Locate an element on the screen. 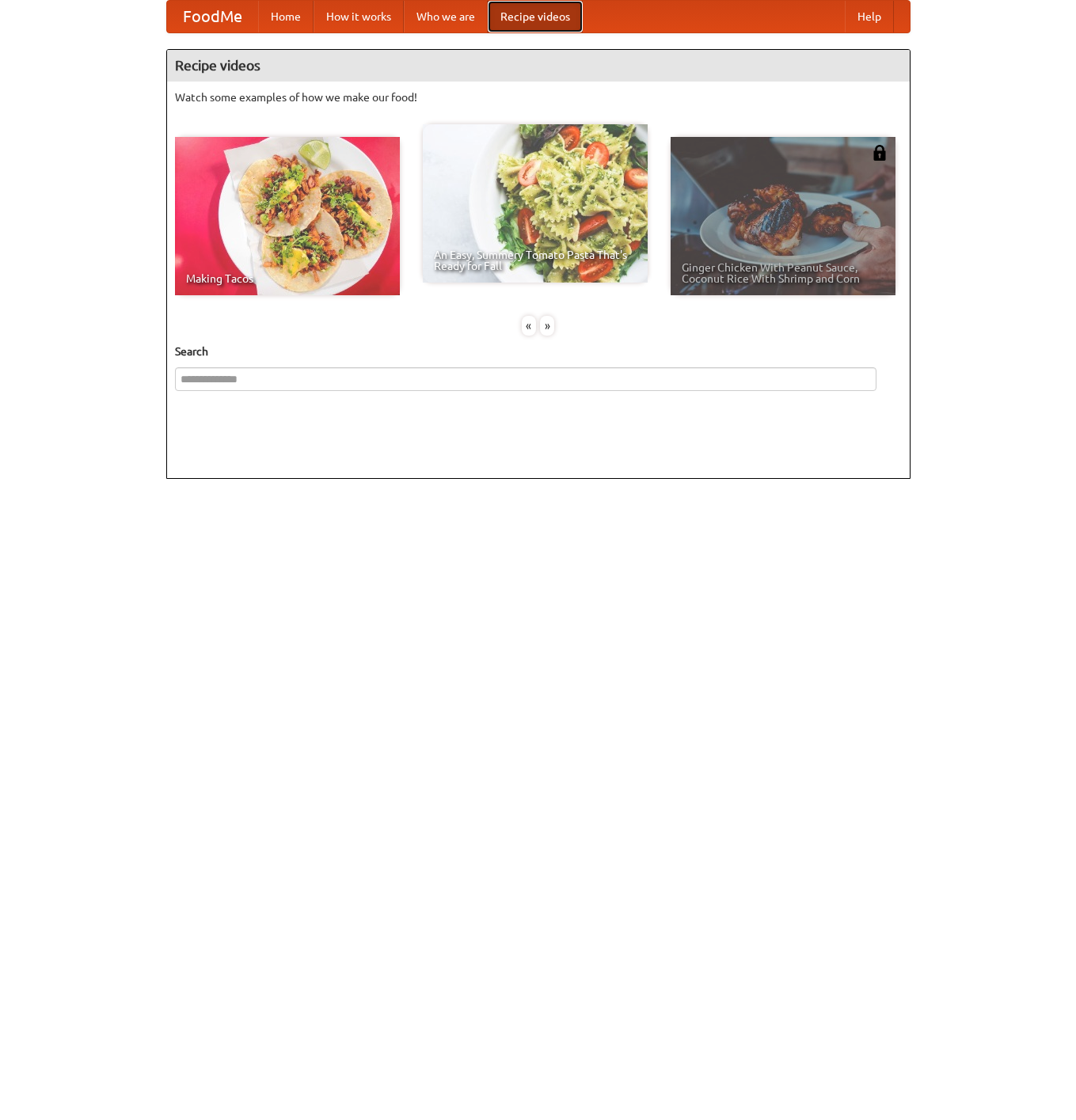 The width and height of the screenshot is (1076, 1120). a: How it works is located at coordinates (359, 17).